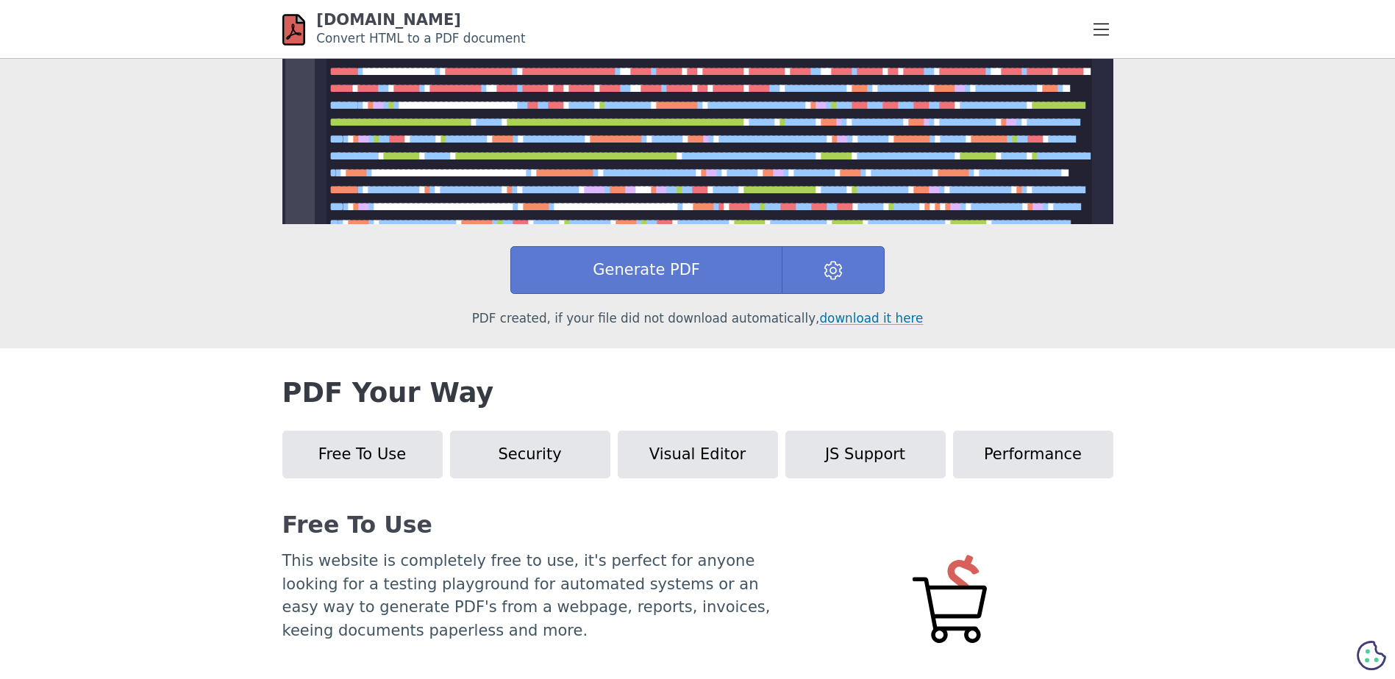 Image resolution: width=1395 pixels, height=679 pixels. What do you see at coordinates (1033, 454) in the screenshot?
I see `button: Performance` at bounding box center [1033, 454].